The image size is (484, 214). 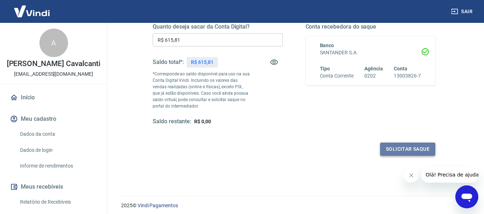 I want to click on p: 2025 ©, so click(x=293, y=206).